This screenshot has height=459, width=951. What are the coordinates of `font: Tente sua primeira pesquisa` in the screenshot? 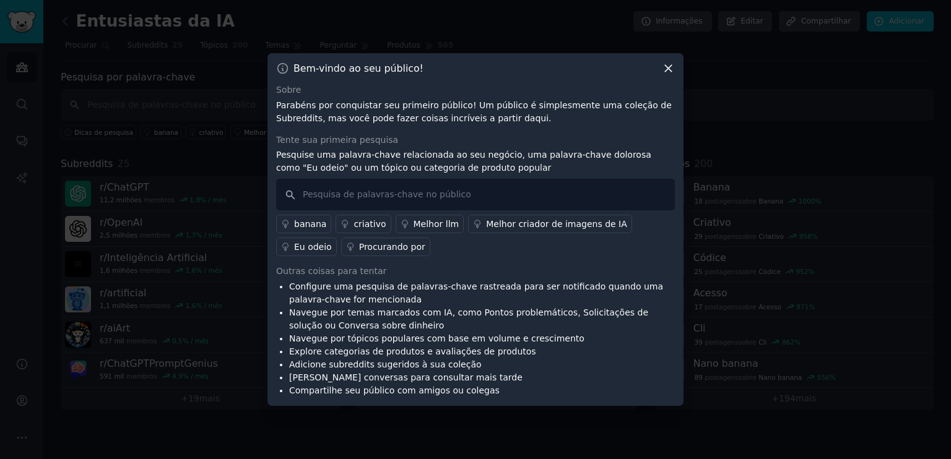 It's located at (337, 140).